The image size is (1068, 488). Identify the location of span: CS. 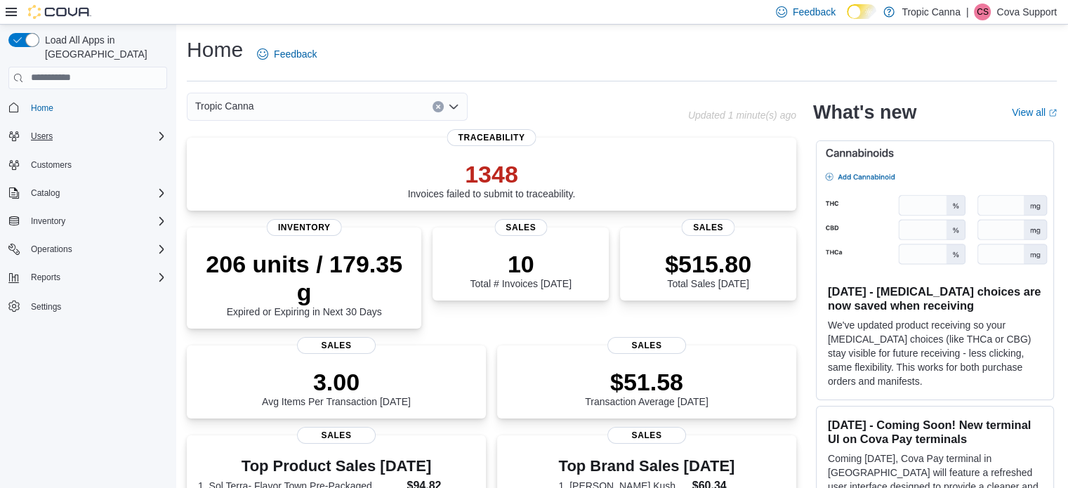
(983, 12).